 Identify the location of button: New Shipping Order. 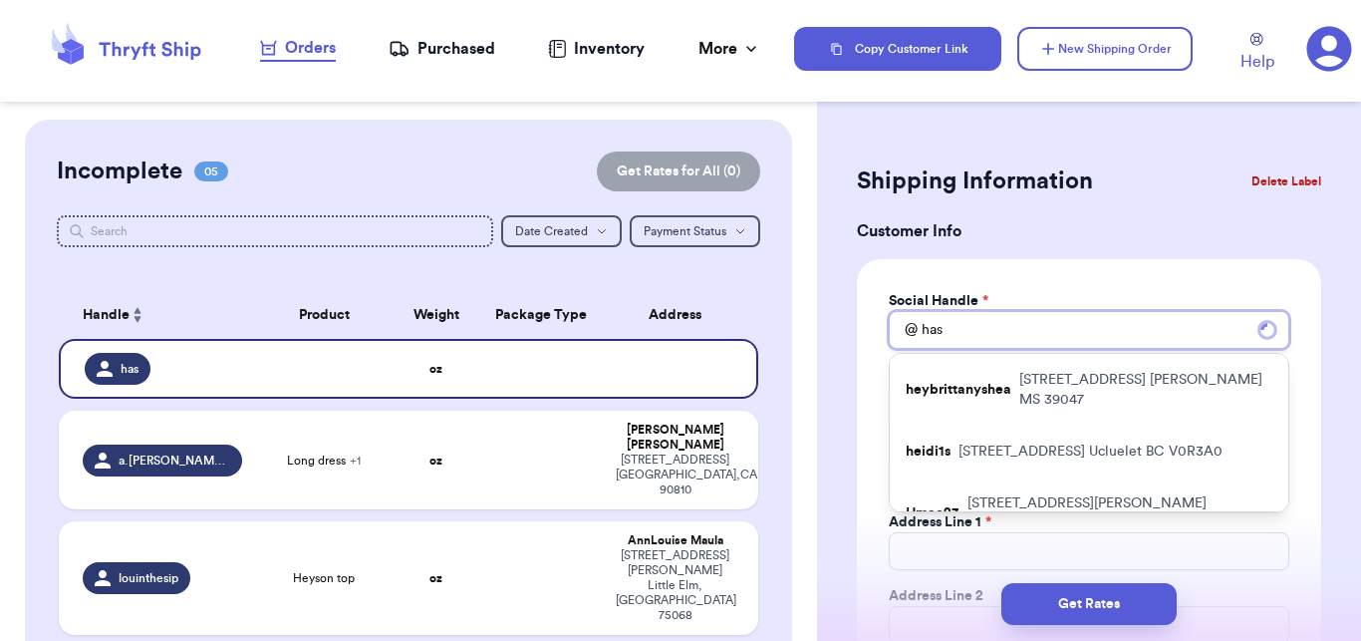
(1105, 49).